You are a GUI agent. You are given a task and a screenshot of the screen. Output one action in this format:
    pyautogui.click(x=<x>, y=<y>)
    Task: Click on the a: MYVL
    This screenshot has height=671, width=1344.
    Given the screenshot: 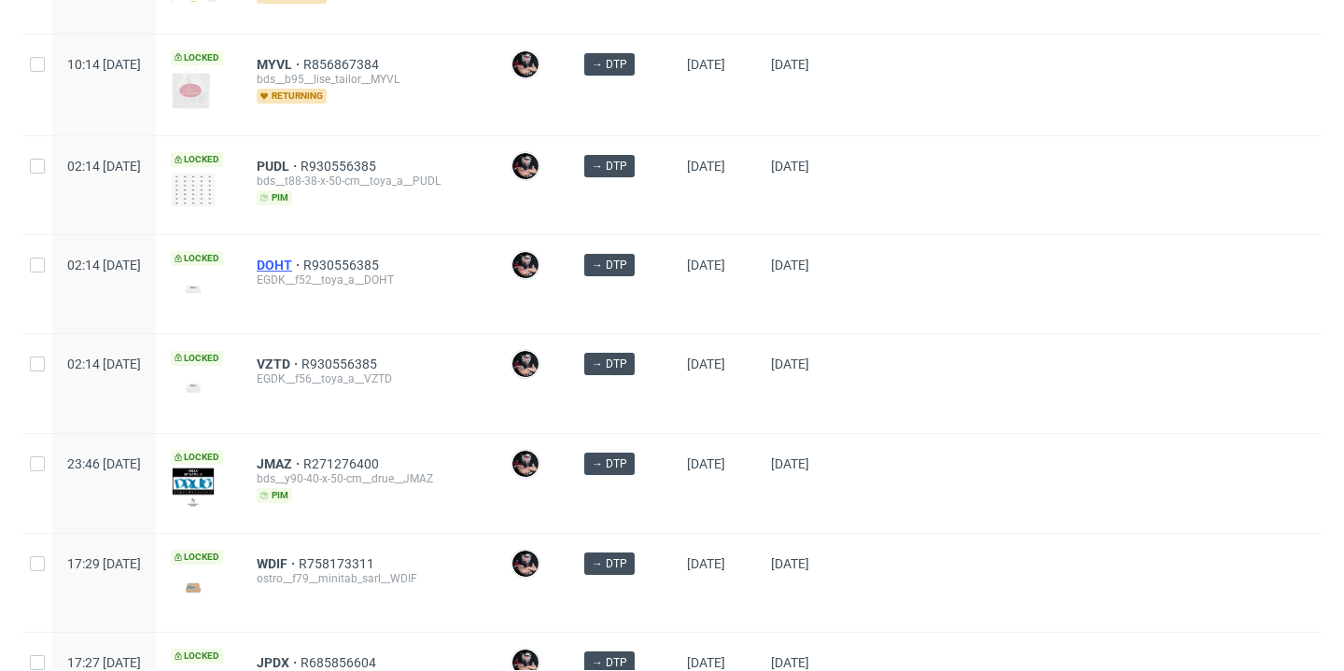 What is the action you would take?
    pyautogui.click(x=280, y=64)
    